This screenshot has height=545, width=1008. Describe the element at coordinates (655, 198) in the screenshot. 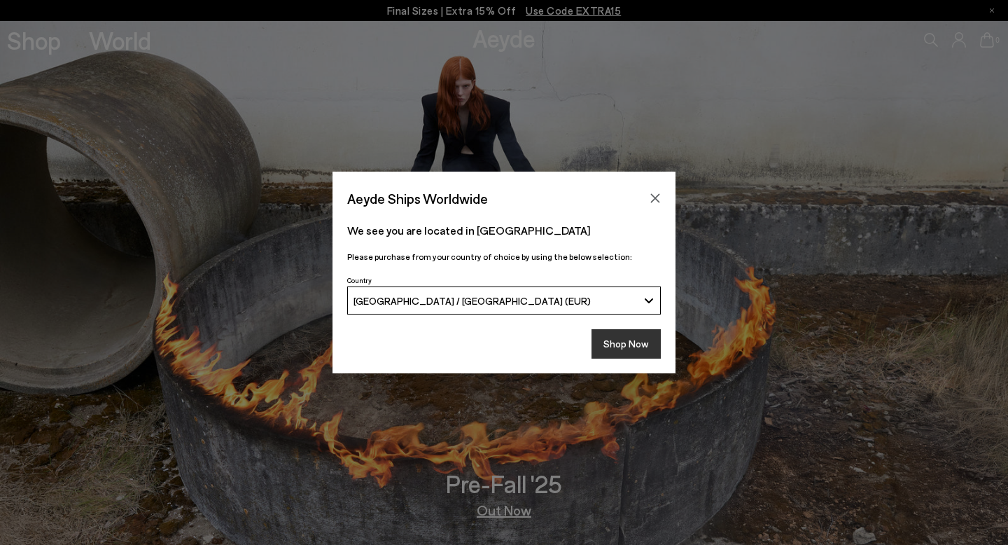

I see `button: Close` at that location.